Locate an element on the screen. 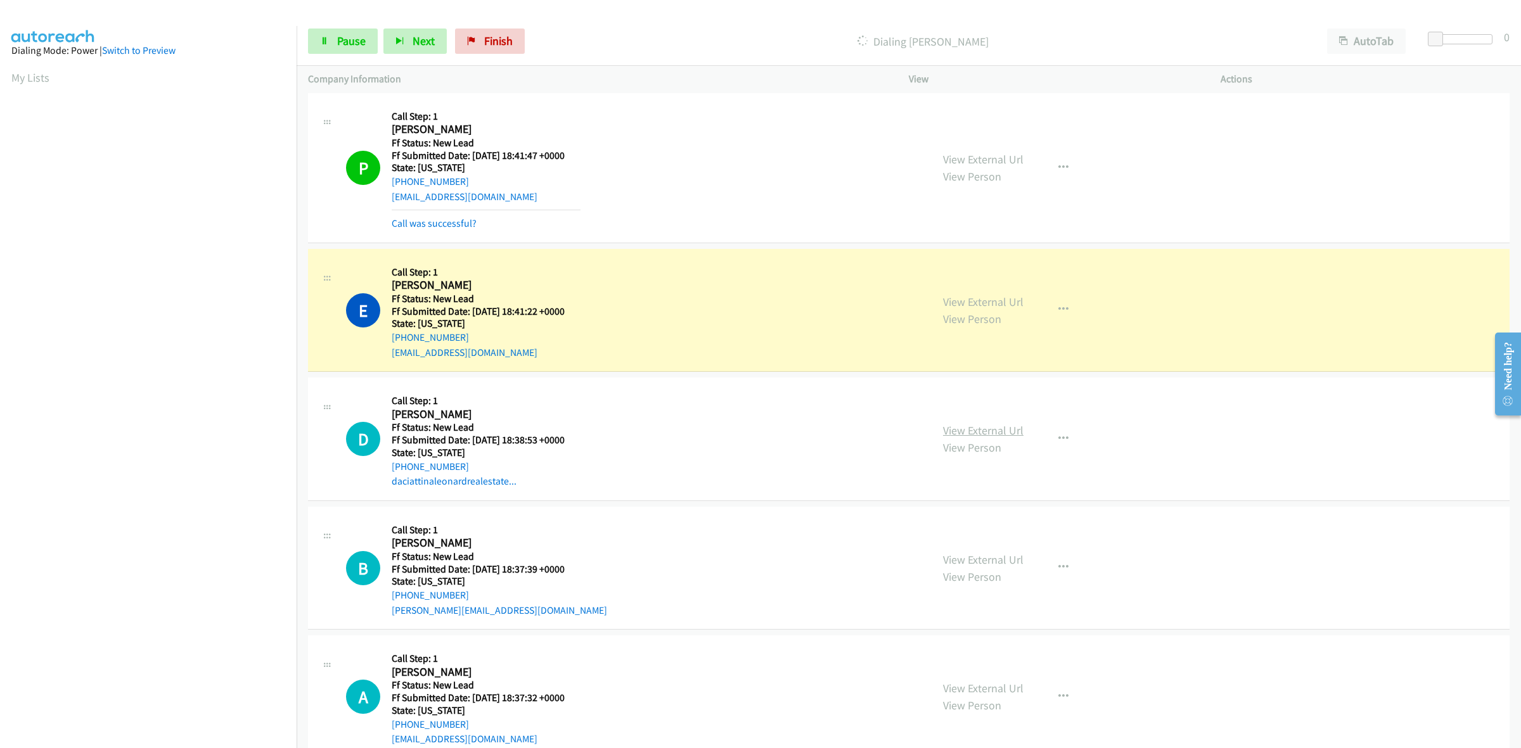 The height and width of the screenshot is (748, 1521). a: Finish is located at coordinates (490, 41).